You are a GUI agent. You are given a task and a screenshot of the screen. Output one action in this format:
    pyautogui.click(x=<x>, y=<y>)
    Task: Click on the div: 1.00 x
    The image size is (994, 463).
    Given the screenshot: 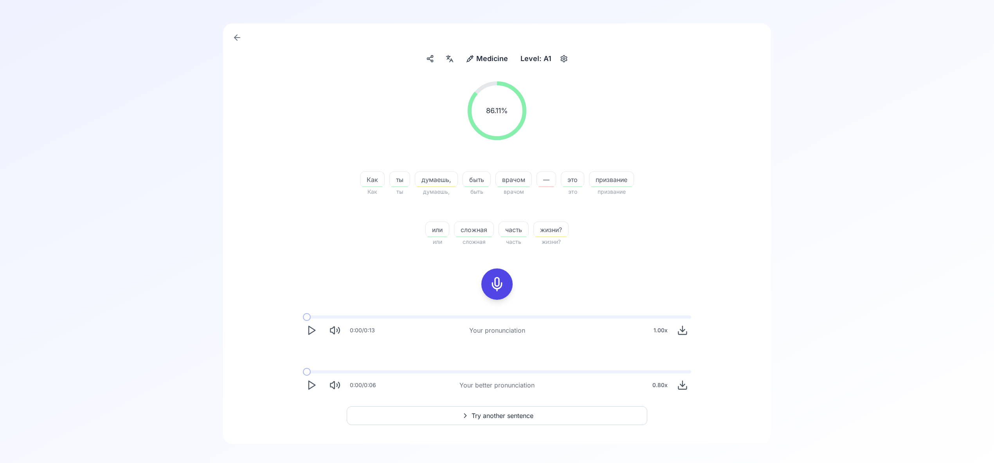 What is the action you would take?
    pyautogui.click(x=660, y=330)
    